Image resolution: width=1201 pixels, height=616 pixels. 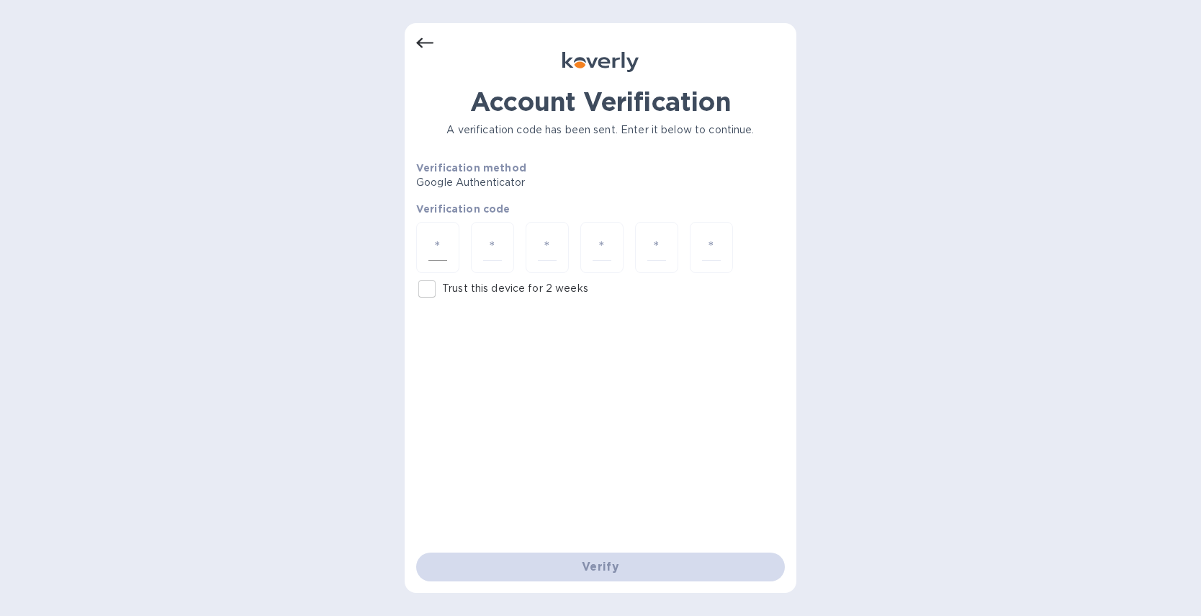 I want to click on p: A verification code has been sent. Enter it below to continue., so click(x=601, y=130).